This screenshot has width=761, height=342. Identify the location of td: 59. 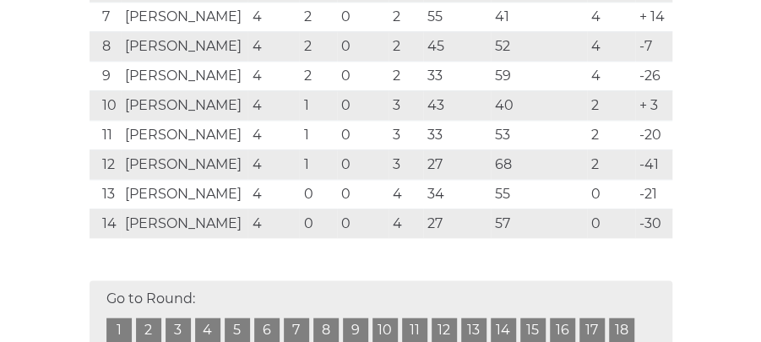
(539, 75).